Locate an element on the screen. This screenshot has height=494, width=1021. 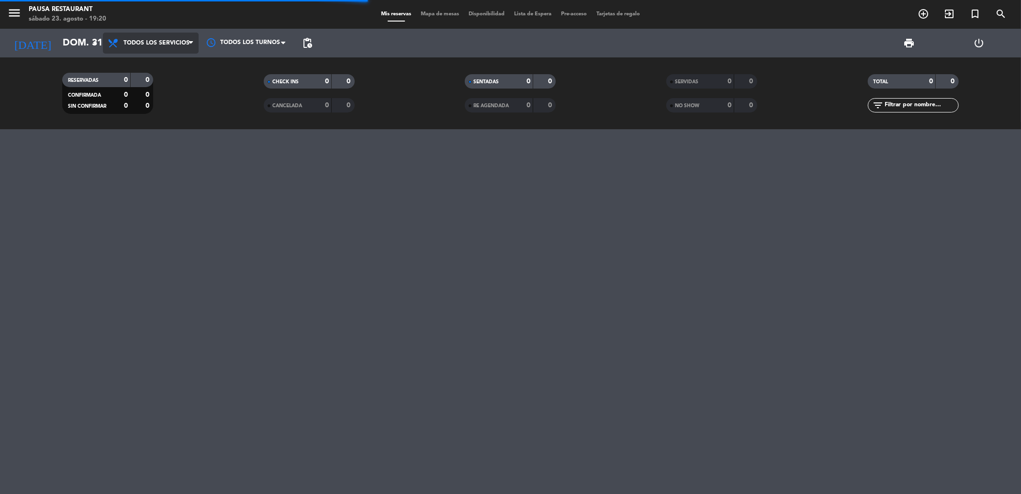
span: CHECK INS is located at coordinates (285, 82).